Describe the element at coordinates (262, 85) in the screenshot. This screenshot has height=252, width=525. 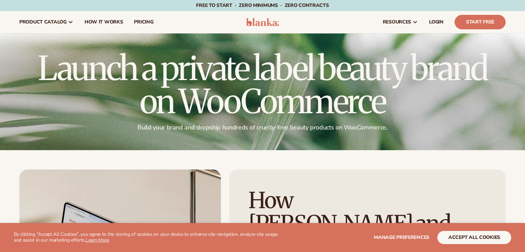
I see `h1: Launch a private label beauty brand on WooCommerce` at that location.